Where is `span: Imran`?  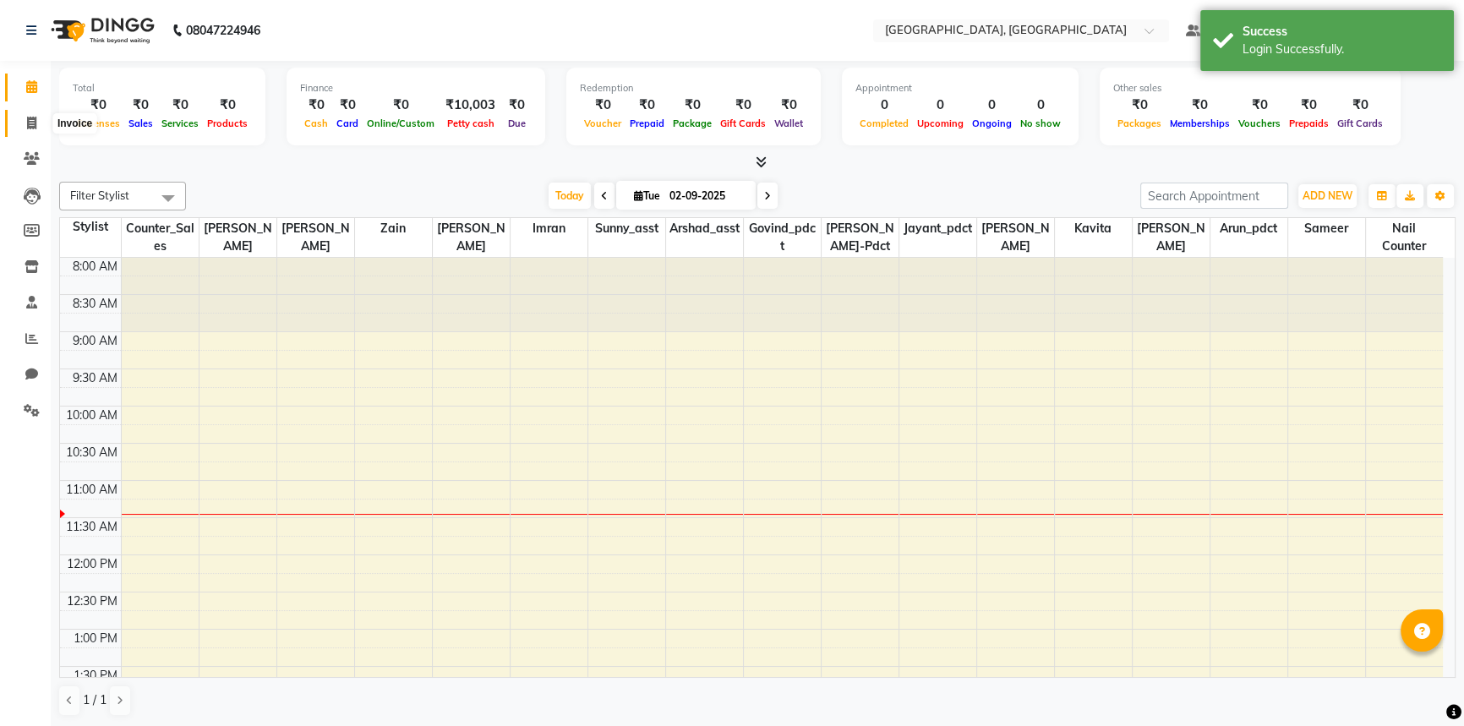 span: Imran is located at coordinates (549, 228).